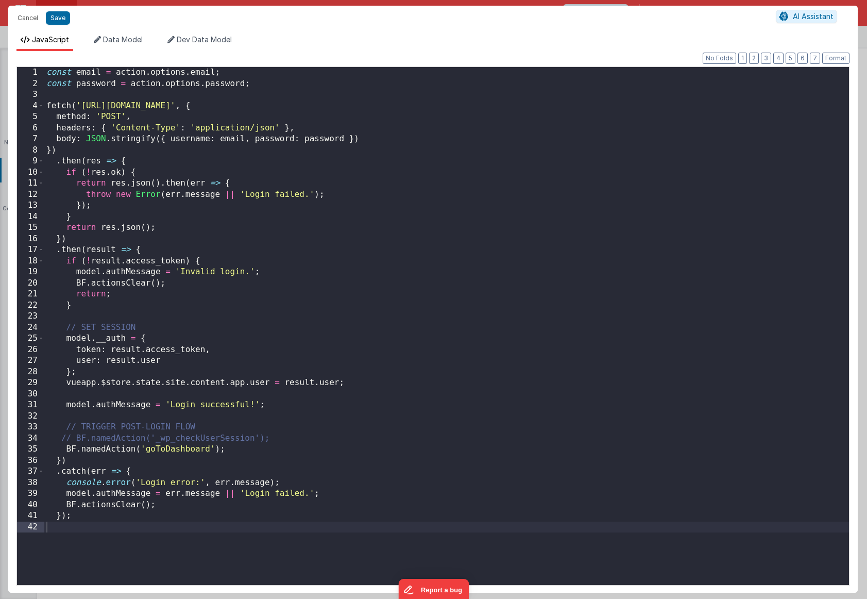  Describe the element at coordinates (30, 228) in the screenshot. I see `div: 15` at that location.